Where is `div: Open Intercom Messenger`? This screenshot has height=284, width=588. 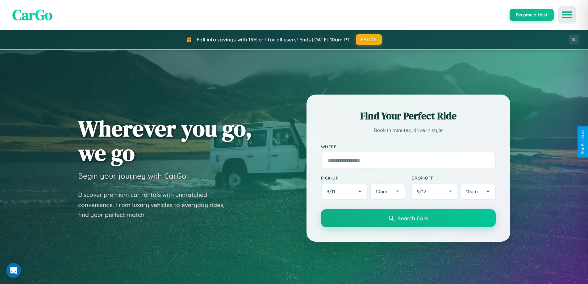 div: Open Intercom Messenger is located at coordinates (14, 270).